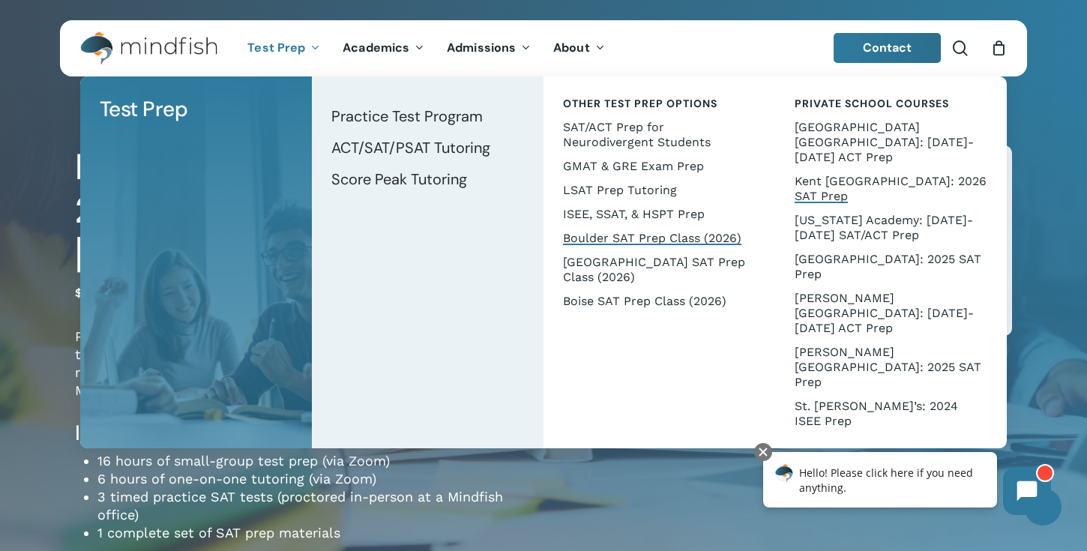 The image size is (1087, 551). Describe the element at coordinates (139, 40) in the screenshot. I see `span: Hello! Please click here if you need anything.` at that location.